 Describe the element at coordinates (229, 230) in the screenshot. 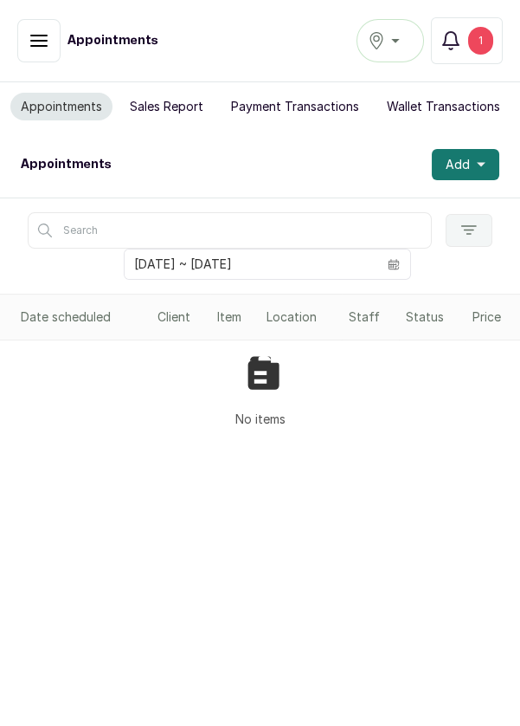

I see `input: Search` at that location.